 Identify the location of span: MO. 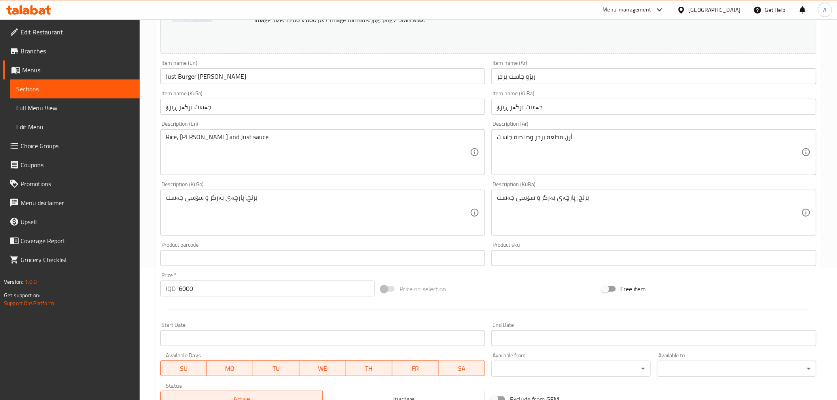
(230, 369).